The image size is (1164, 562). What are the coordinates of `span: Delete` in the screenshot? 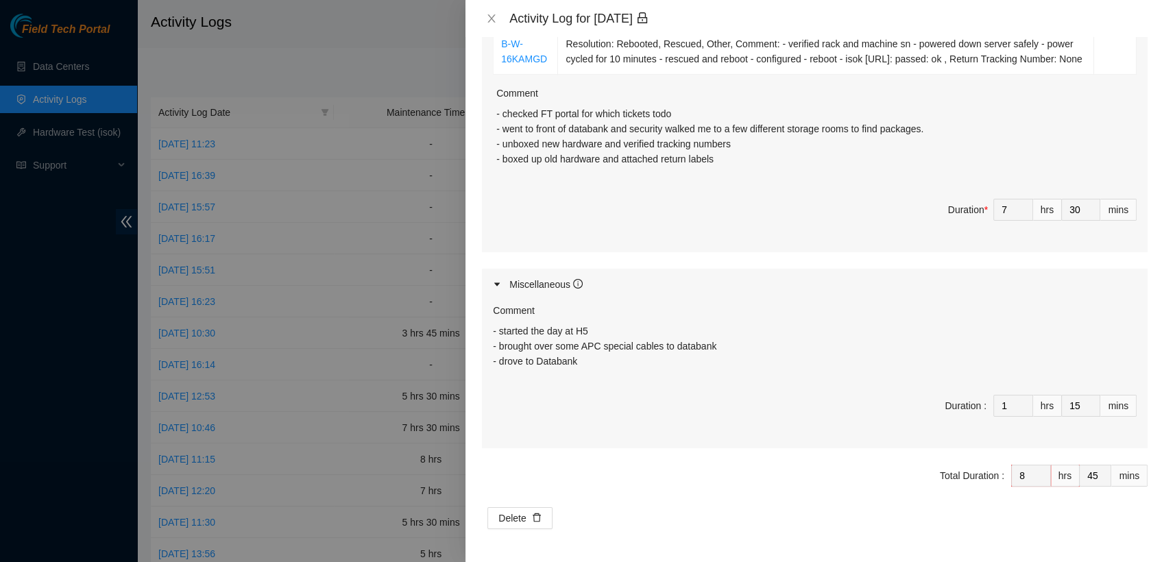 It's located at (512, 518).